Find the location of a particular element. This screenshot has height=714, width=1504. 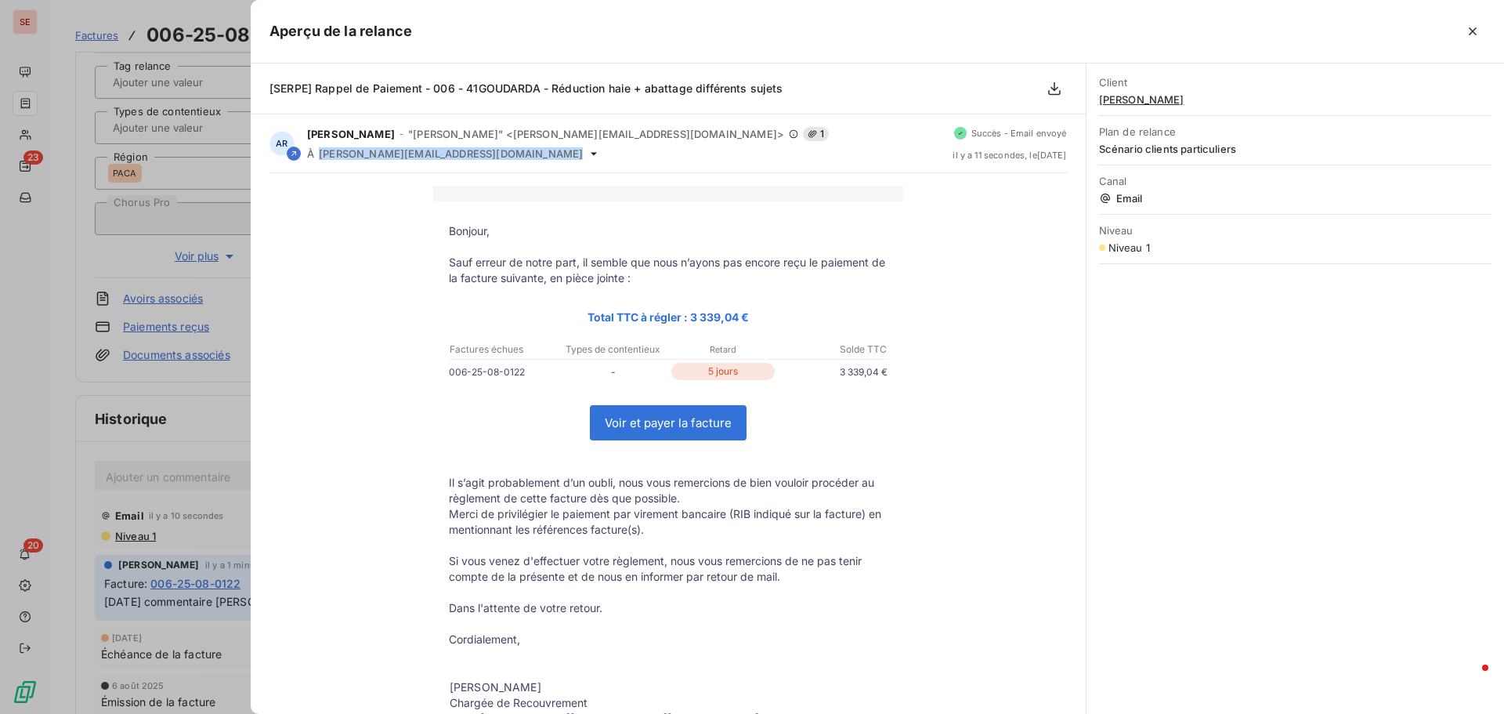

span: Succès - Email envoyé is located at coordinates (1019, 133).